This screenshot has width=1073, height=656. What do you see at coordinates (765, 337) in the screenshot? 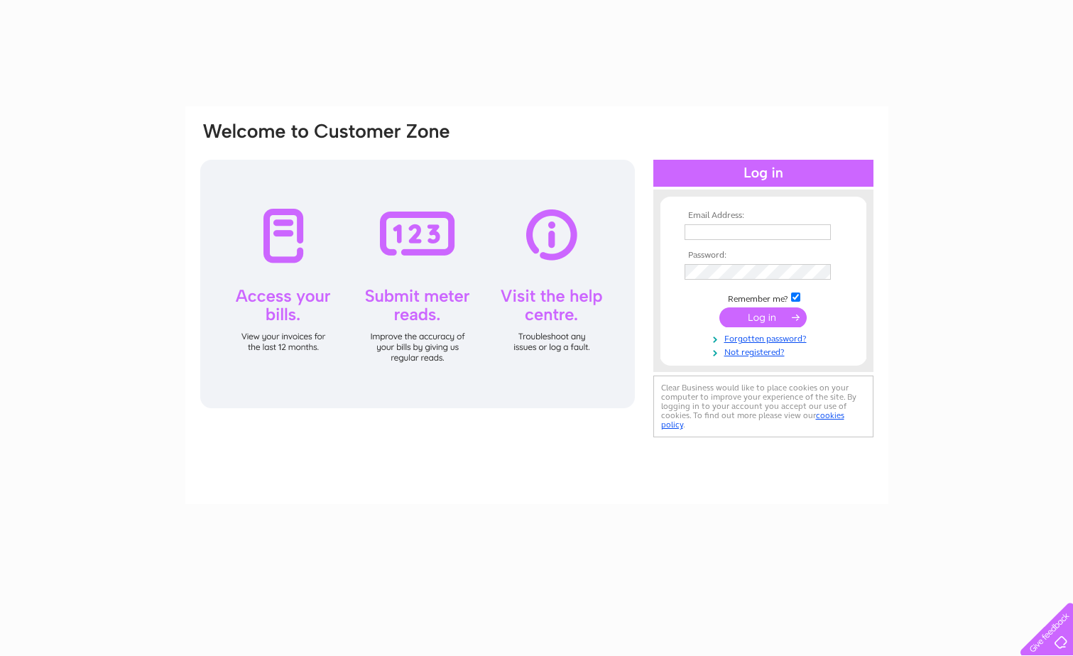
I see `a: Forgotten password?` at bounding box center [765, 337].